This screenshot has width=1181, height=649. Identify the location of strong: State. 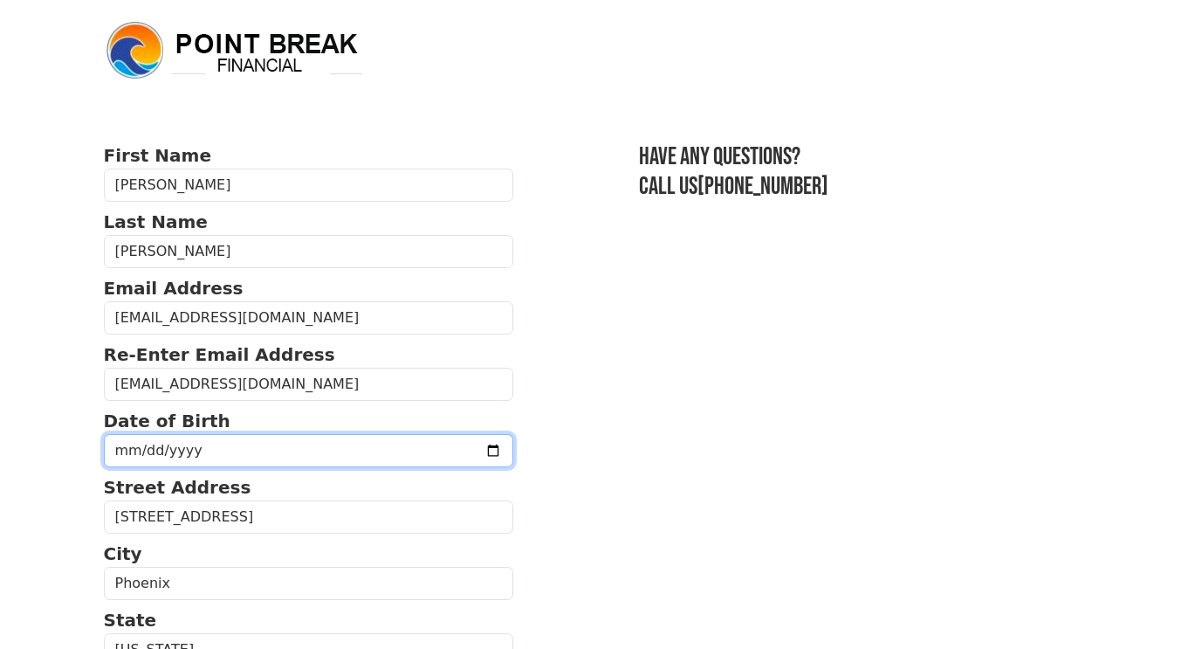
(130, 620).